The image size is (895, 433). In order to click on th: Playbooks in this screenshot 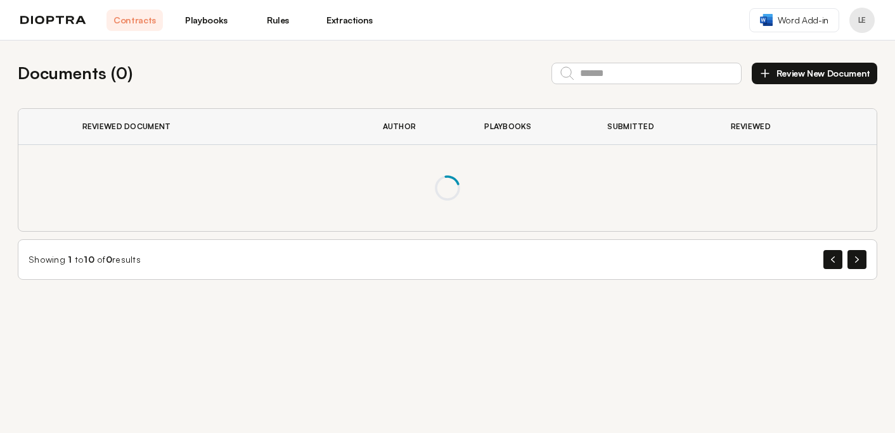, I will do `click(530, 127)`.